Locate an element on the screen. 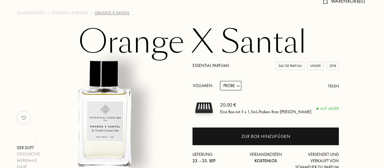 Image resolution: width=385 pixels, height=168 pixels. div: Der Duft is located at coordinates (28, 148).